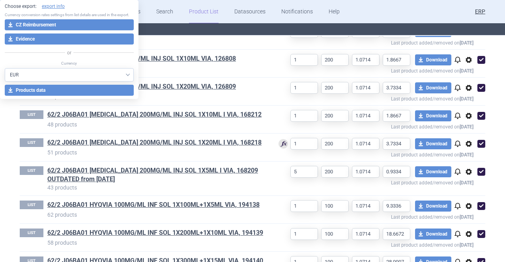 The width and height of the screenshot is (505, 262). Describe the element at coordinates (53, 6) in the screenshot. I see `a: export info` at that location.